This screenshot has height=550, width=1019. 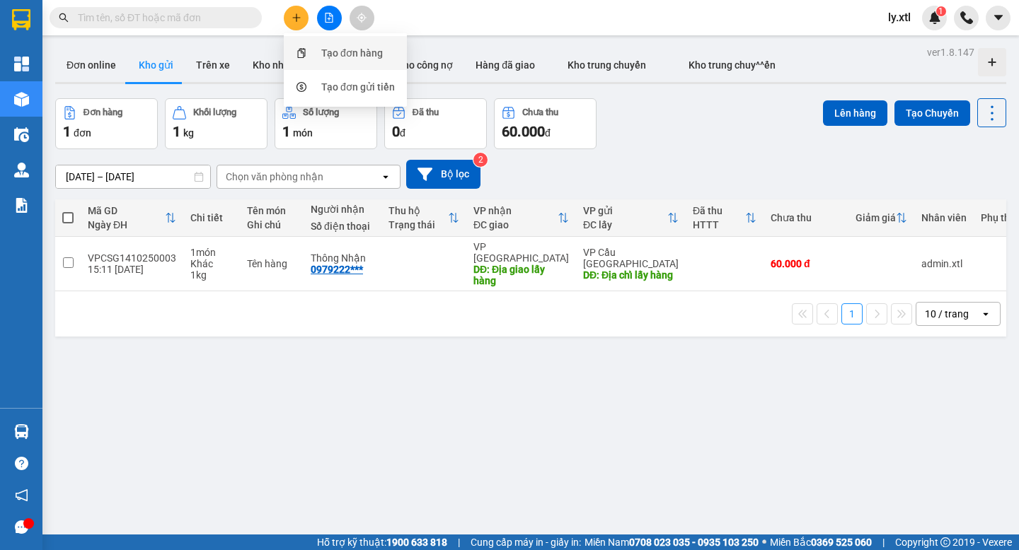 What do you see at coordinates (899, 17) in the screenshot?
I see `span: ly.xtl` at bounding box center [899, 17].